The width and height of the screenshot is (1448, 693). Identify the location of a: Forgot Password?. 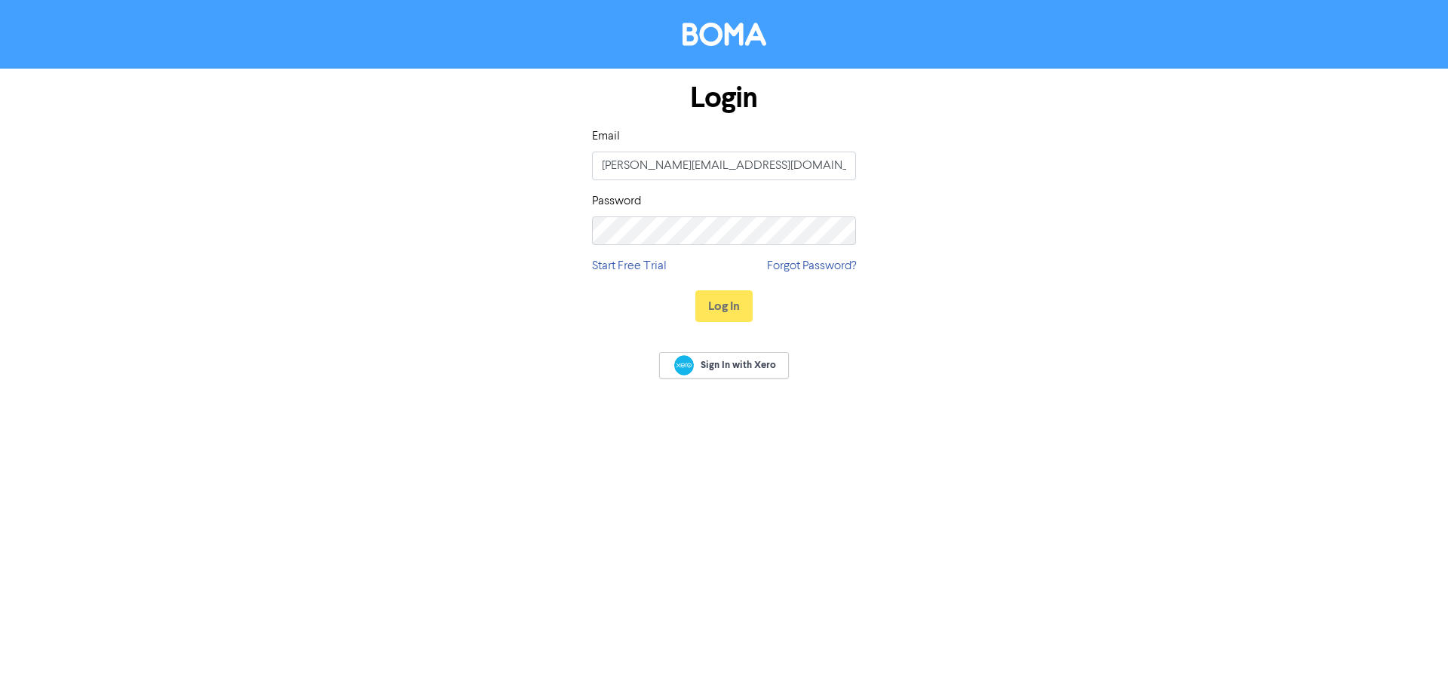
(812, 266).